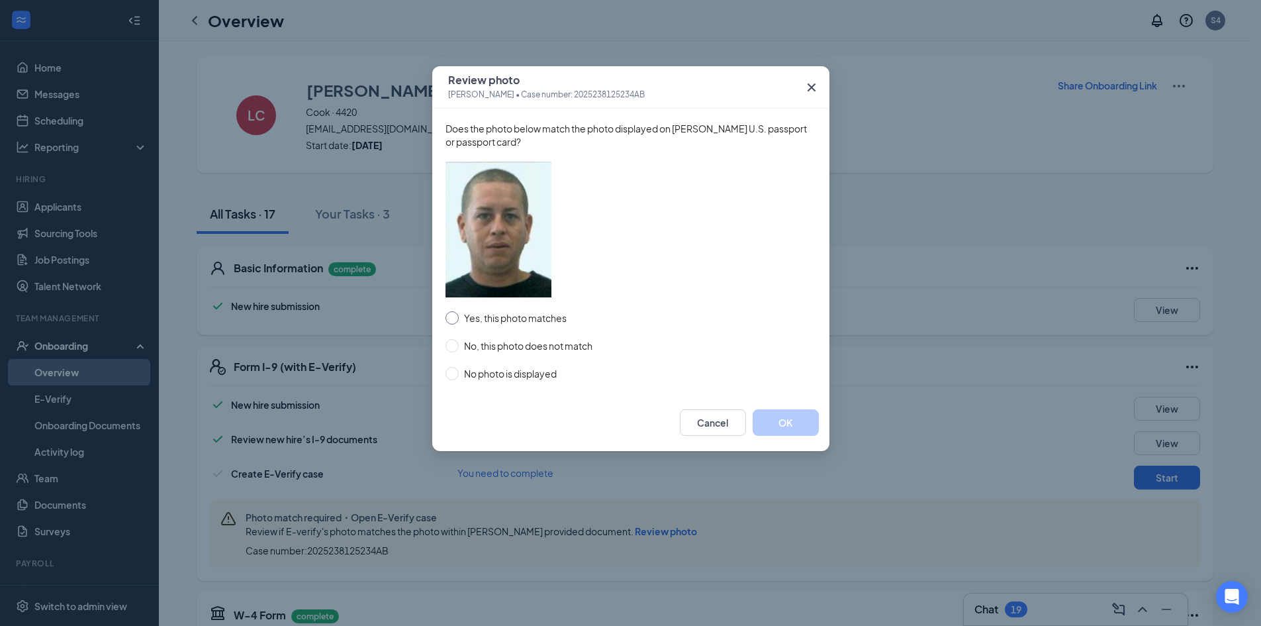 The width and height of the screenshot is (1261, 626). I want to click on div: Open Intercom Messenger, so click(1232, 596).